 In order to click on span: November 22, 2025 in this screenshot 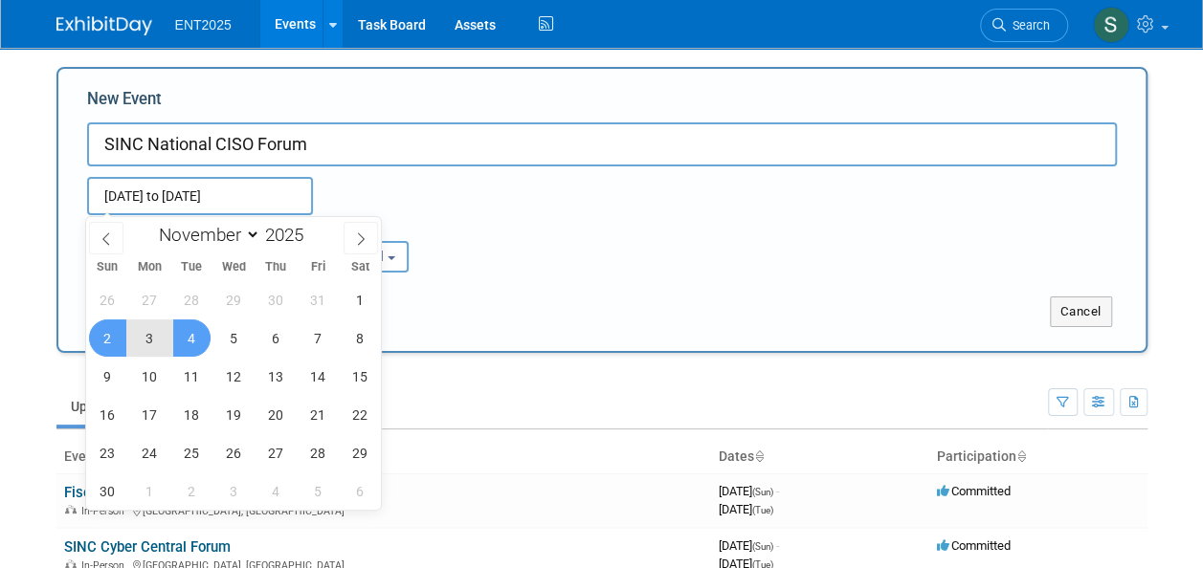, I will do `click(360, 414)`.